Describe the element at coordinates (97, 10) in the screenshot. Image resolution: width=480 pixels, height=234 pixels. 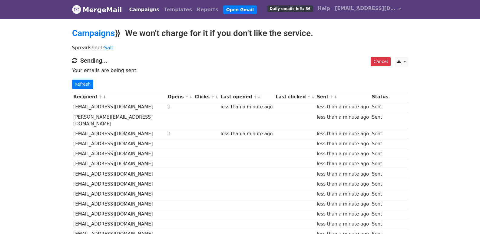
I see `a: MergeMail` at that location.